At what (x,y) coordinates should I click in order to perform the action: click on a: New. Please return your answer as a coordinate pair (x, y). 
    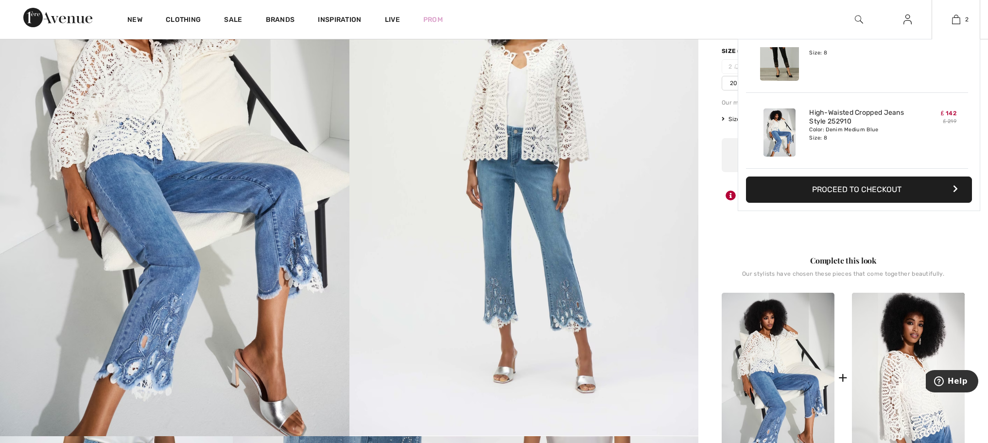
    Looking at the image, I should click on (135, 20).